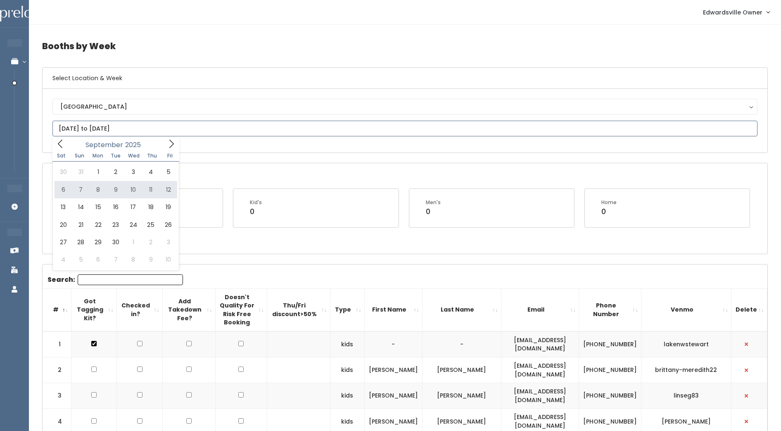 This screenshot has width=781, height=431. What do you see at coordinates (116, 172) in the screenshot?
I see `span: September 2, 2025` at bounding box center [116, 172].